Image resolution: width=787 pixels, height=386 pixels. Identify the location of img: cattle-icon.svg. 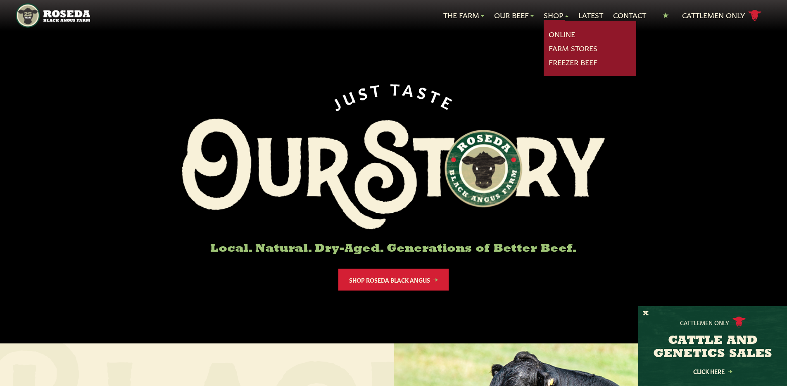
(739, 322).